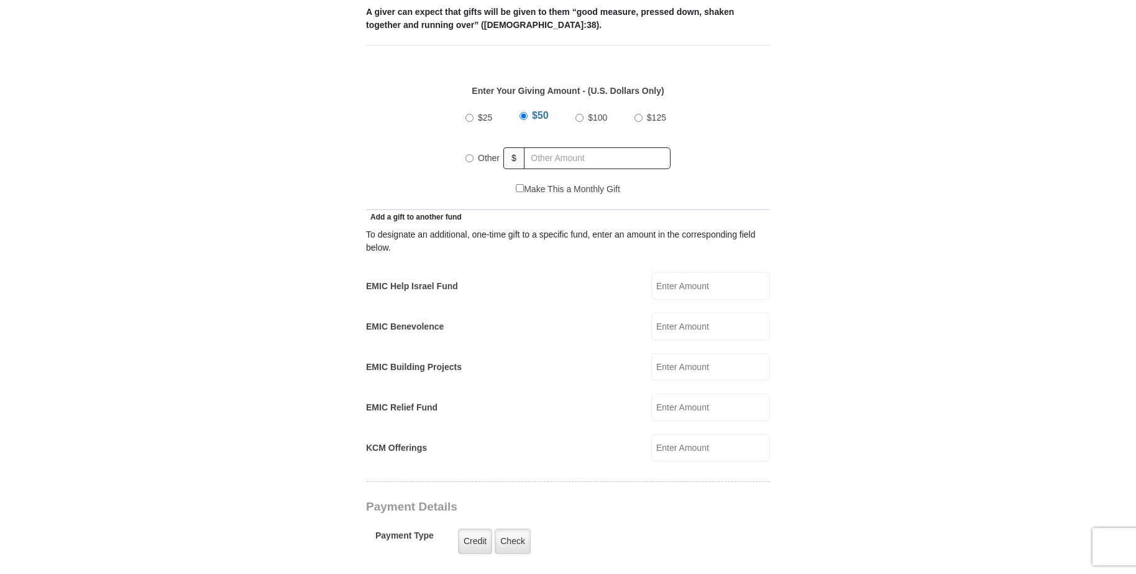 The height and width of the screenshot is (574, 1136). I want to click on h5: Payment Type, so click(405, 538).